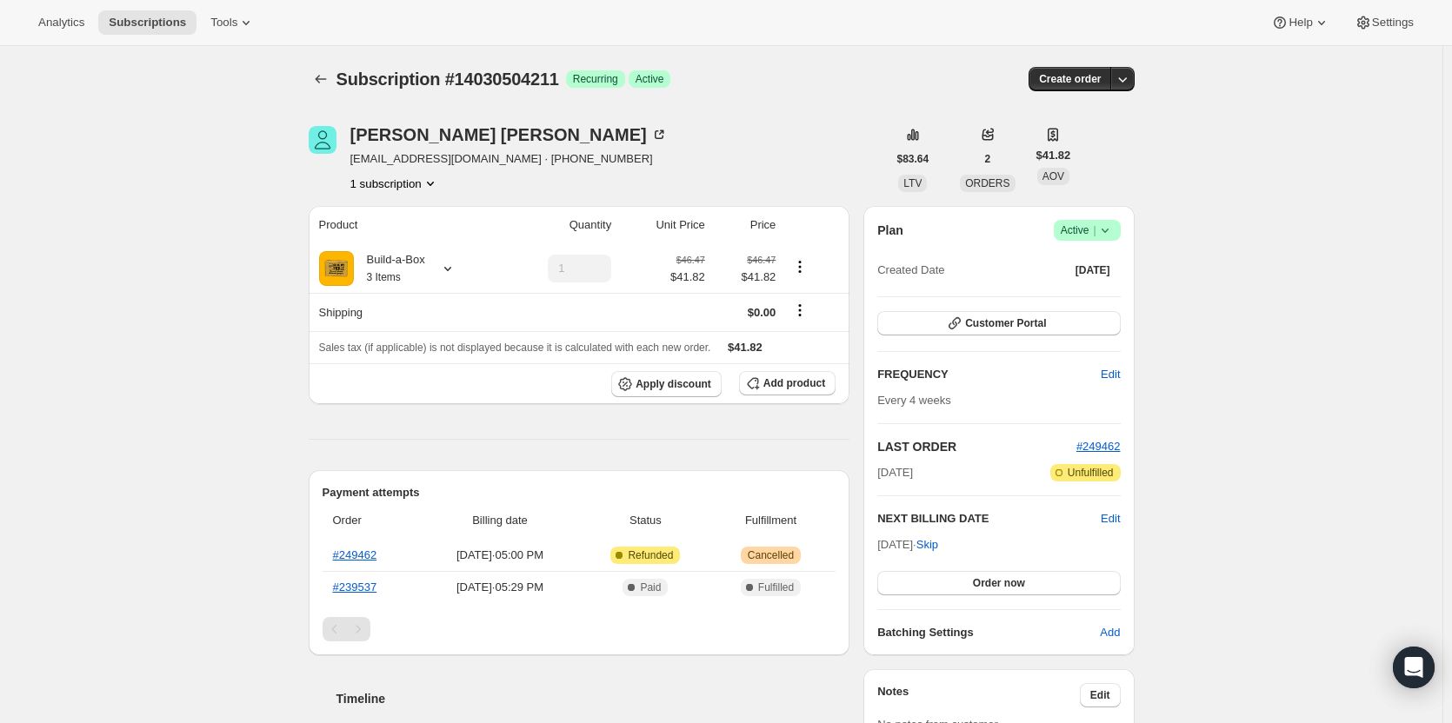  What do you see at coordinates (762, 312) in the screenshot?
I see `span: $0.00` at bounding box center [762, 312].